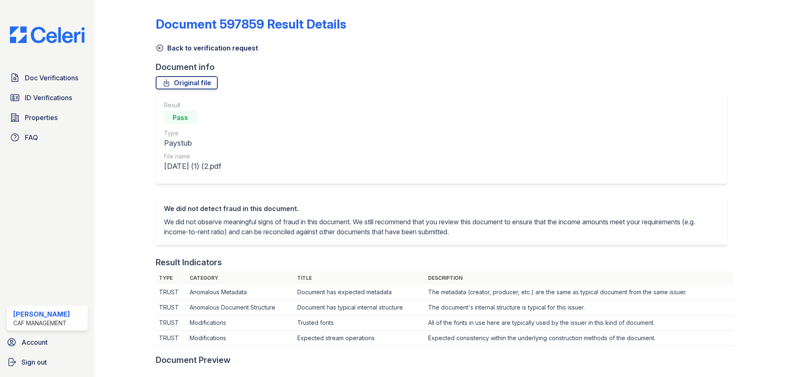  What do you see at coordinates (47, 363) in the screenshot?
I see `button: Sign out` at bounding box center [47, 363].